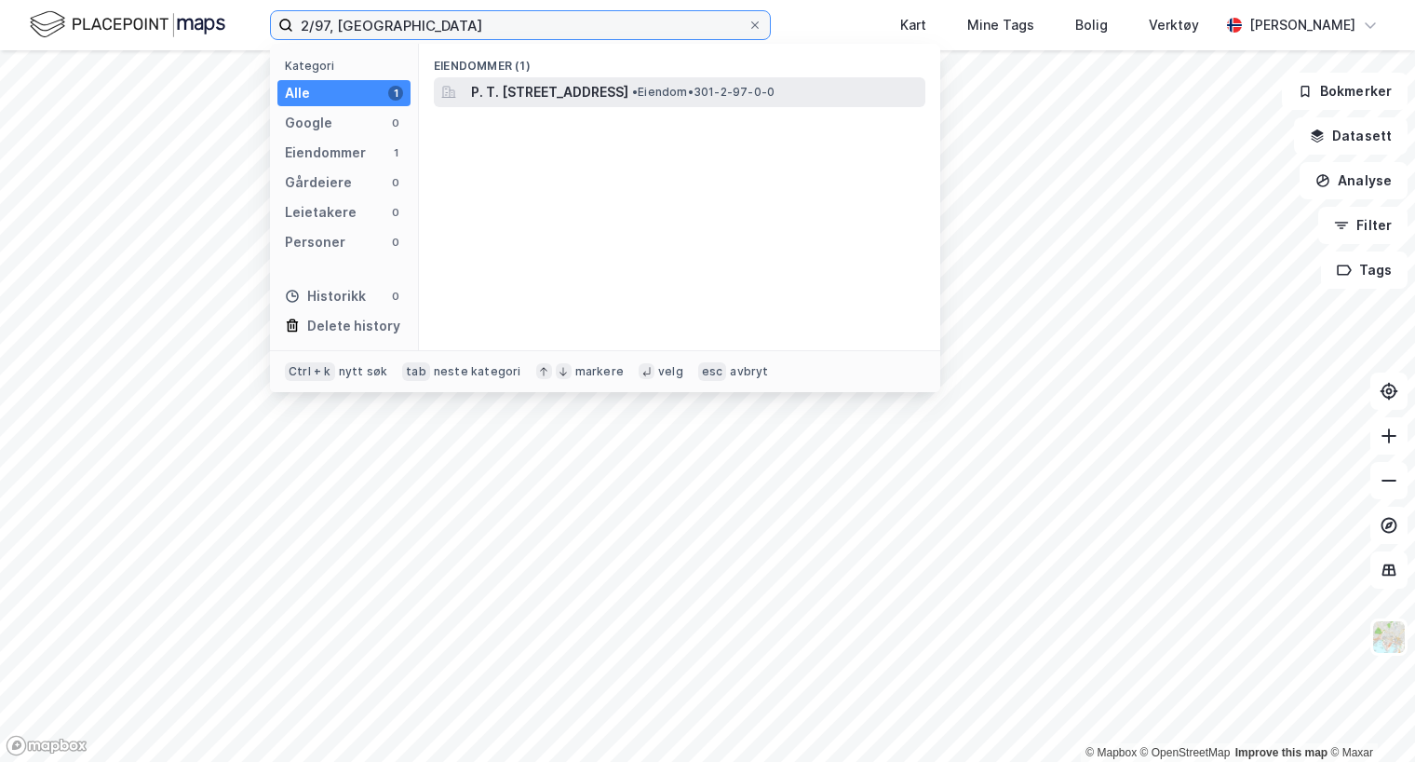 The image size is (1415, 762). I want to click on div: neste kategori, so click(478, 371).